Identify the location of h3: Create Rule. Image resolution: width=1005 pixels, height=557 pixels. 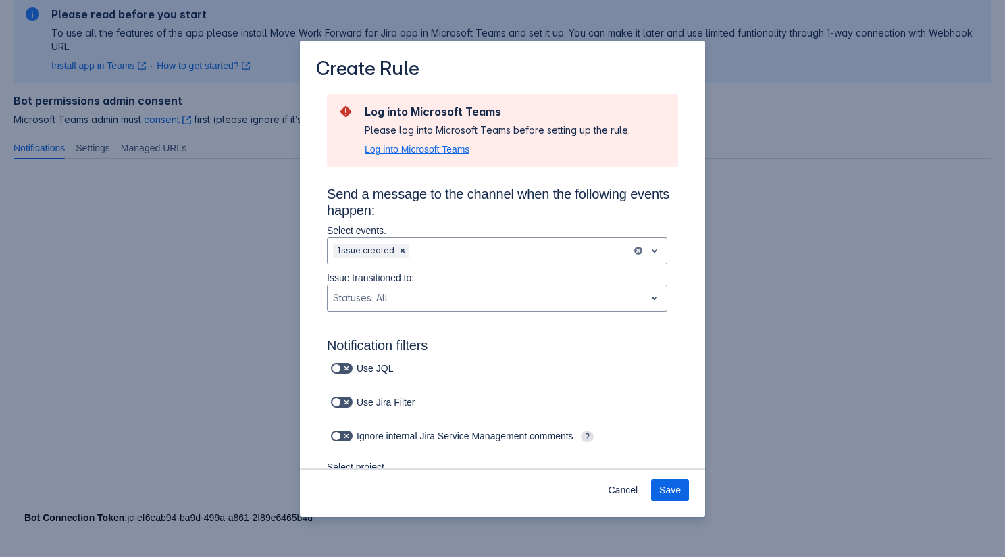
(368, 70).